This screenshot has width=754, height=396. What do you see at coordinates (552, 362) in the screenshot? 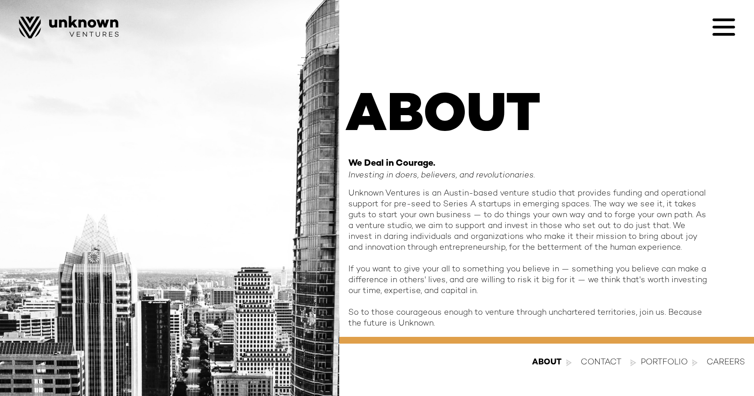
I see `a: about` at bounding box center [552, 362].